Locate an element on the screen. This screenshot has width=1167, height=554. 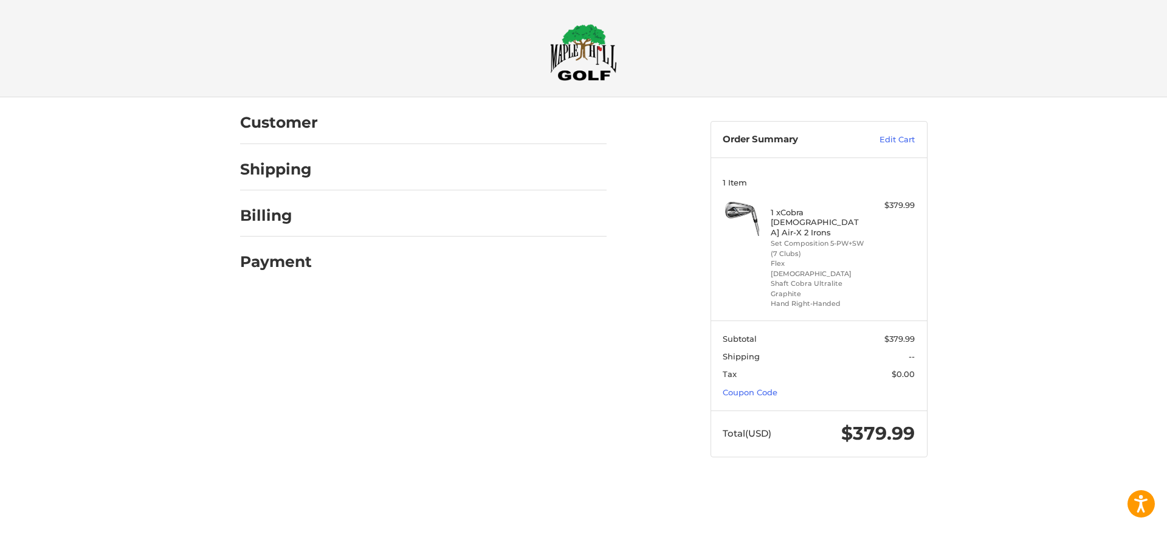
span: Tax is located at coordinates (729, 374).